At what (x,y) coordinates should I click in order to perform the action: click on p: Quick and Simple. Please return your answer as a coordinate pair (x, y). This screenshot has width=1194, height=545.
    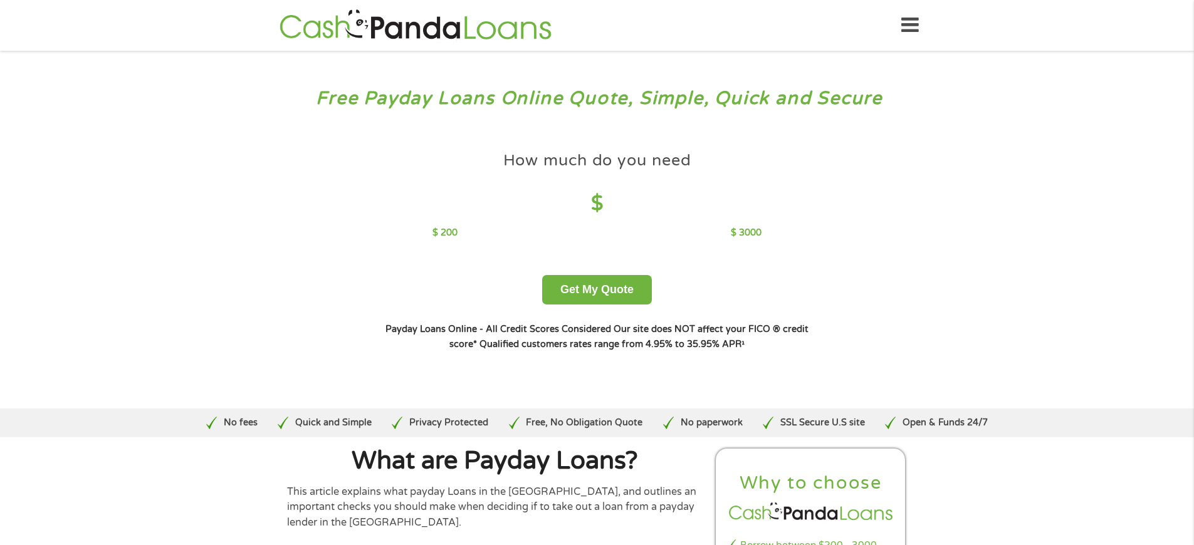
    Looking at the image, I should click on (334, 423).